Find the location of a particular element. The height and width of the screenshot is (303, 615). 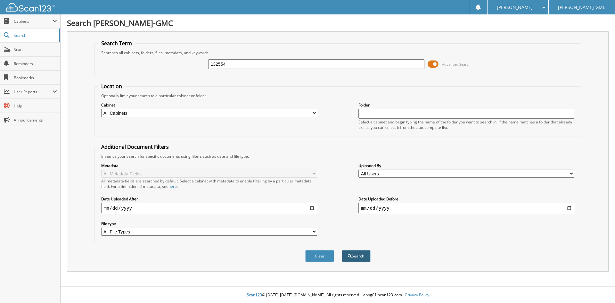

span: Announcements is located at coordinates (35, 120).